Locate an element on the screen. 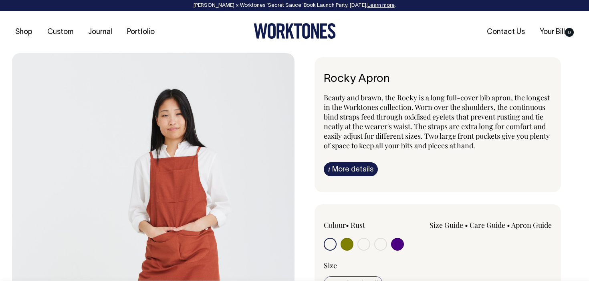  a: Care Guide is located at coordinates (487, 225).